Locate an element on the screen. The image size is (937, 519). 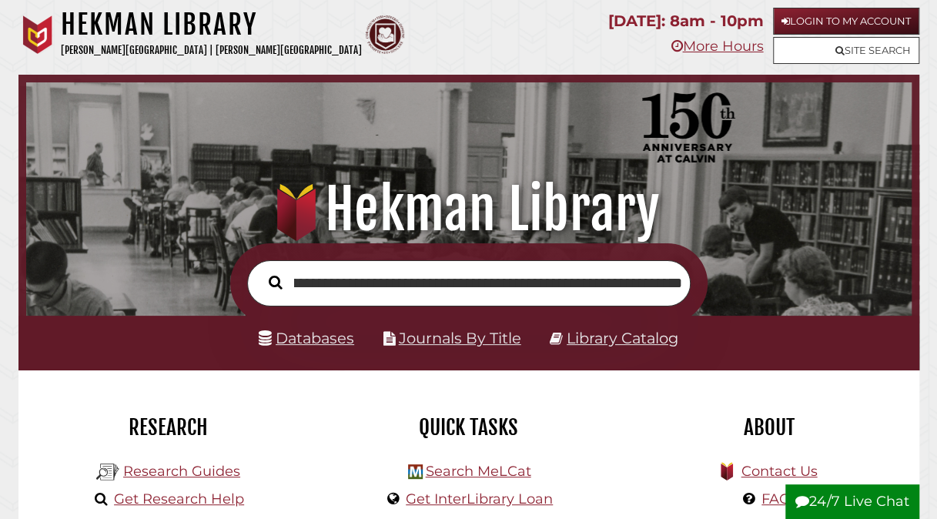
a: Research Guides is located at coordinates (182, 471).